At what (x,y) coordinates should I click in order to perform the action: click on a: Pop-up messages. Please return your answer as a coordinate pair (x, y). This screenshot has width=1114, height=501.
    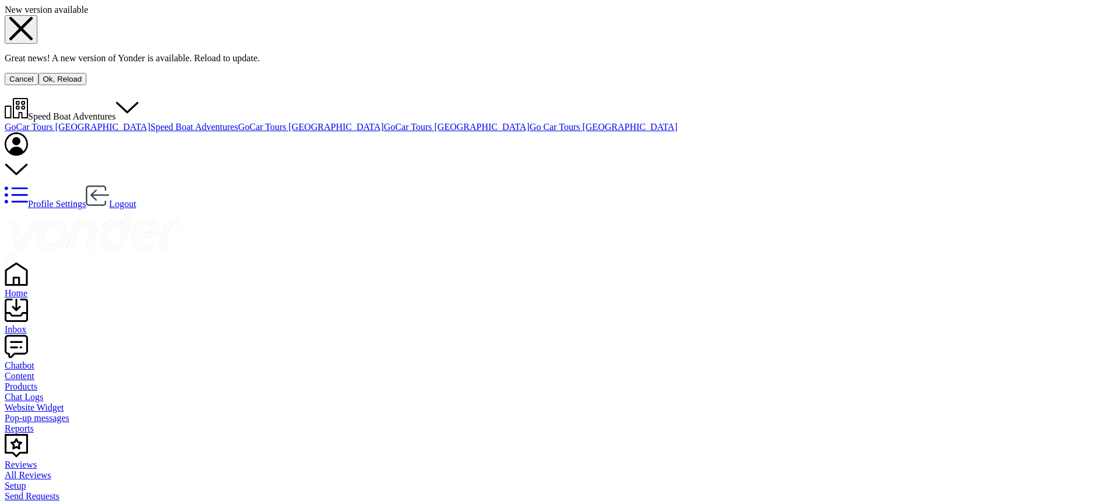
    Looking at the image, I should click on (557, 418).